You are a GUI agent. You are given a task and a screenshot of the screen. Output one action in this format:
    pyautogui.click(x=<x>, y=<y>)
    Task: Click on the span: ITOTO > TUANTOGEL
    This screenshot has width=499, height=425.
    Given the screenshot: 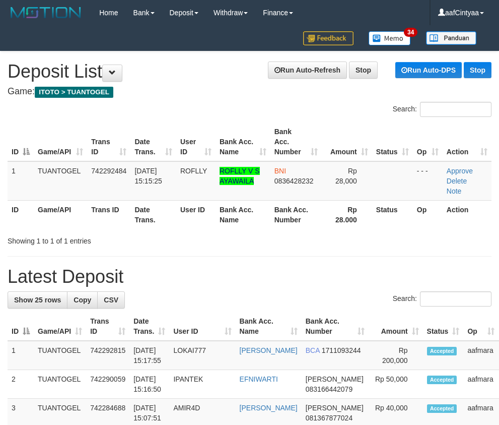 What is the action you would take?
    pyautogui.click(x=74, y=92)
    